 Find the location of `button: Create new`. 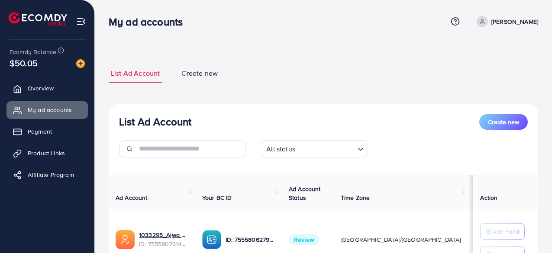

button: Create new is located at coordinates (504, 122).